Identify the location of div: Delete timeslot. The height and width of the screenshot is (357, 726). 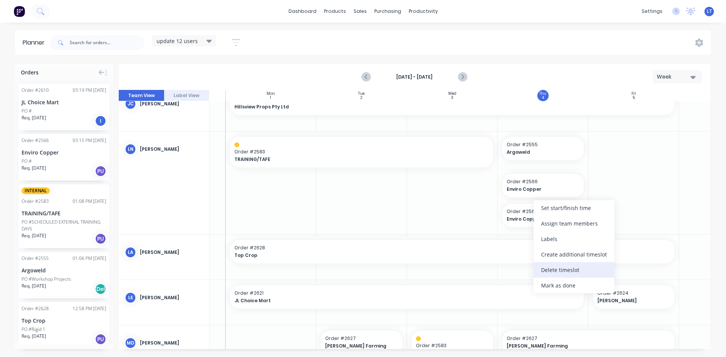
(574, 270).